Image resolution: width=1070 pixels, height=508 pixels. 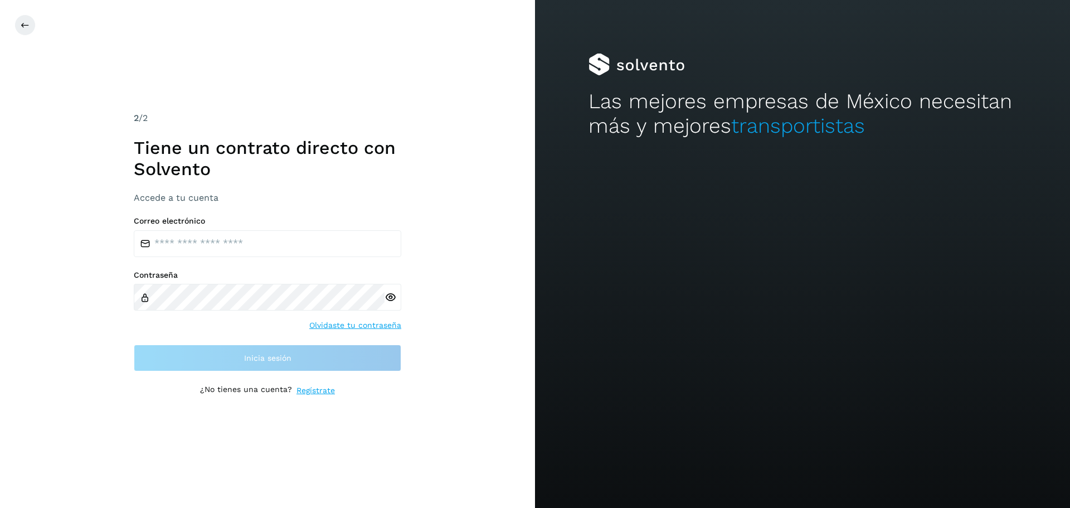 I want to click on a: Regístrate, so click(x=315, y=390).